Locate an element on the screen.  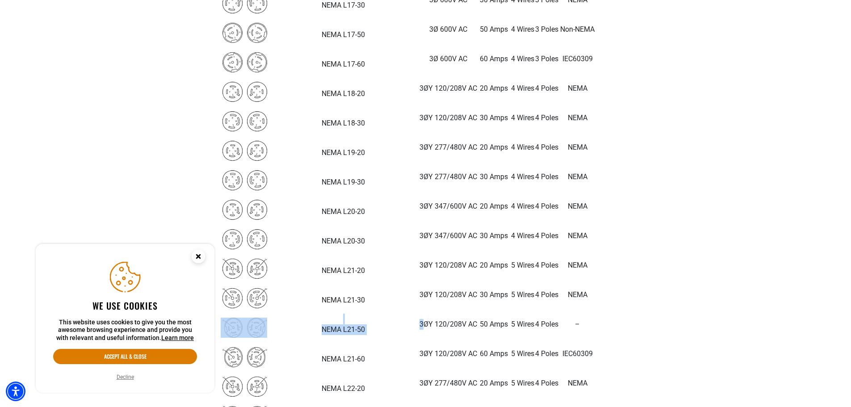
strong: NEMA L19-30 is located at coordinates (343, 182).